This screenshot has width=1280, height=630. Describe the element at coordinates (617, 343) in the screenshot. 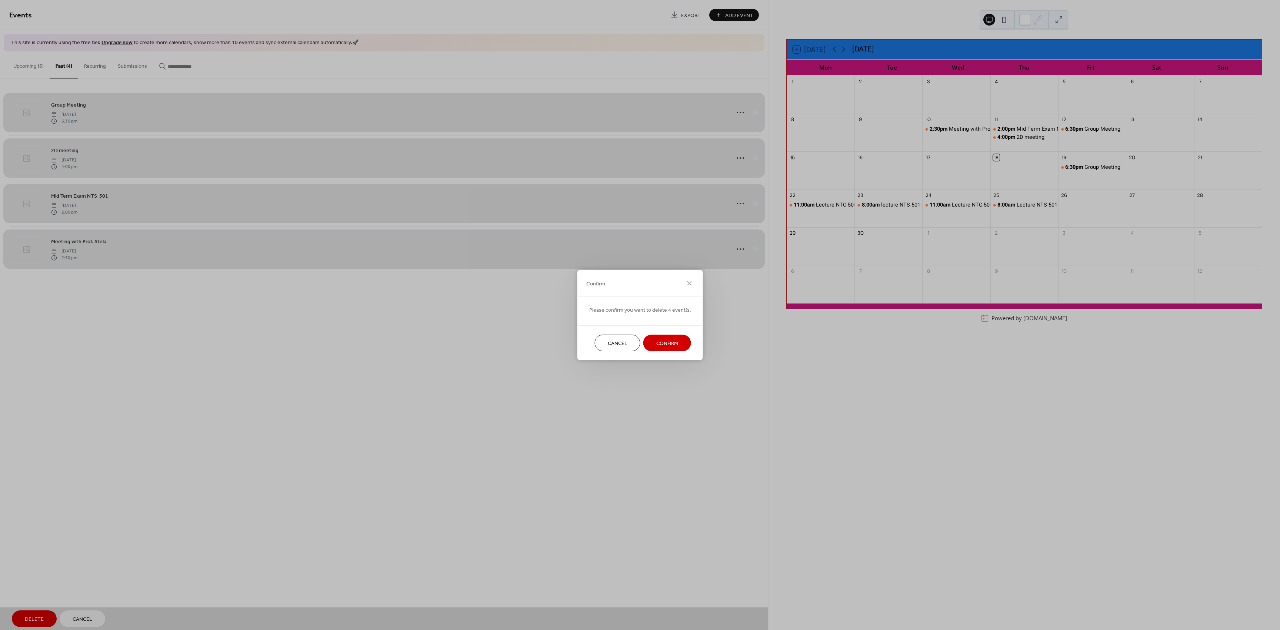

I see `button: Cancel` at that location.